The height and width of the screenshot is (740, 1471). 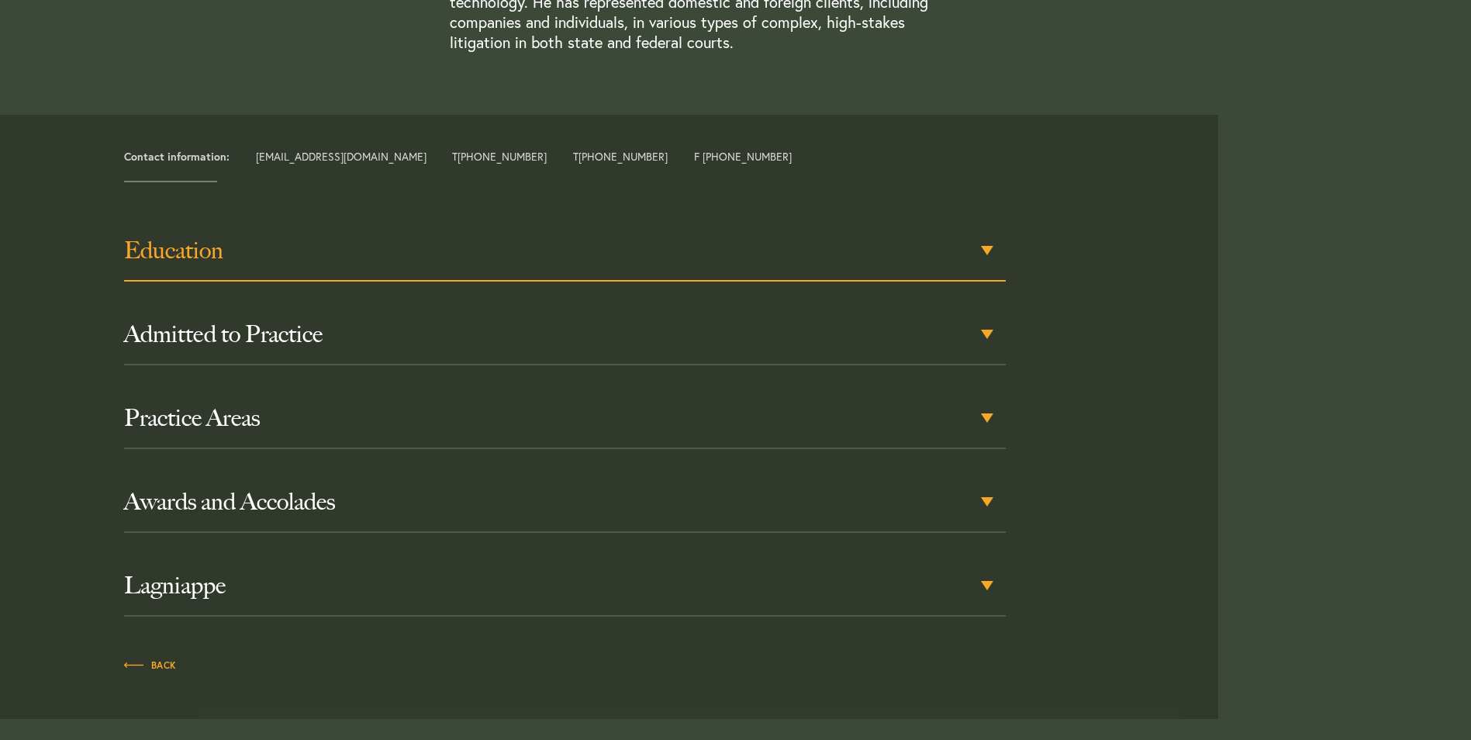 I want to click on h3: Awards and Accolades, so click(x=564, y=502).